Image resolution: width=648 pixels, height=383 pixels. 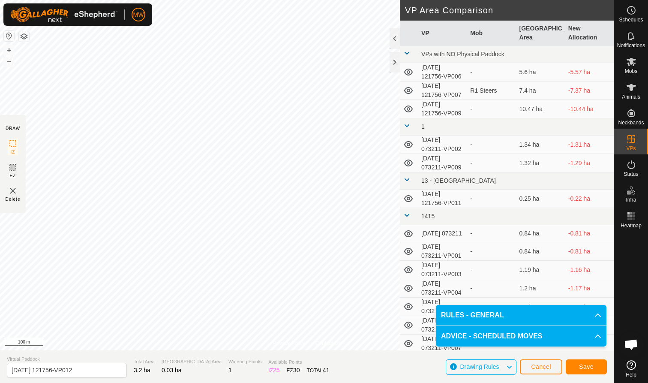 What do you see at coordinates (9, 36) in the screenshot?
I see `button: Reset Map` at bounding box center [9, 36].